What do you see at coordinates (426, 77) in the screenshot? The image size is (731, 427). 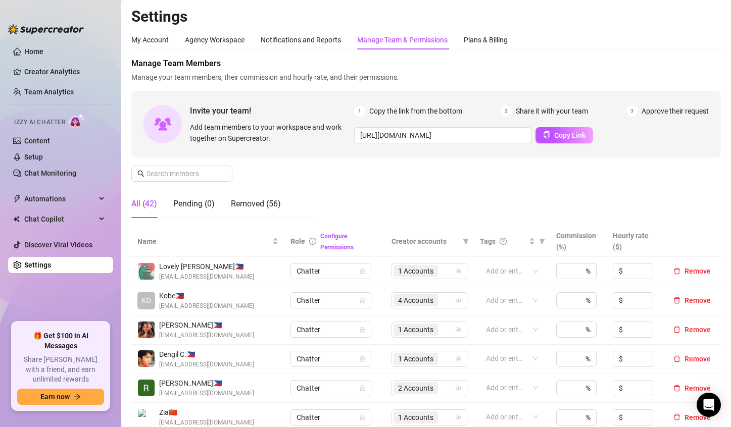 I see `span: Manage your team members, their commission and hourly rate, and their permissions.` at bounding box center [426, 77].